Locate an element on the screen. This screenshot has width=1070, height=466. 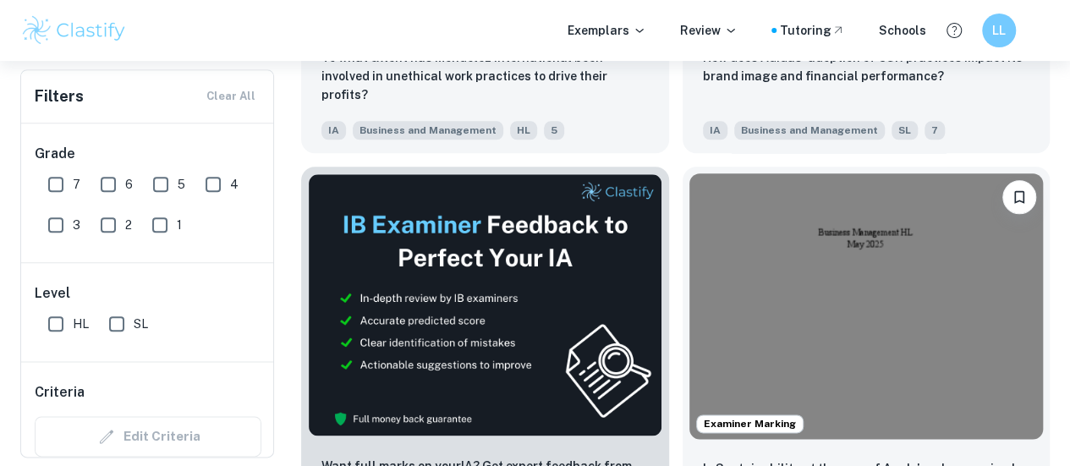
div: Schools is located at coordinates (903, 30).